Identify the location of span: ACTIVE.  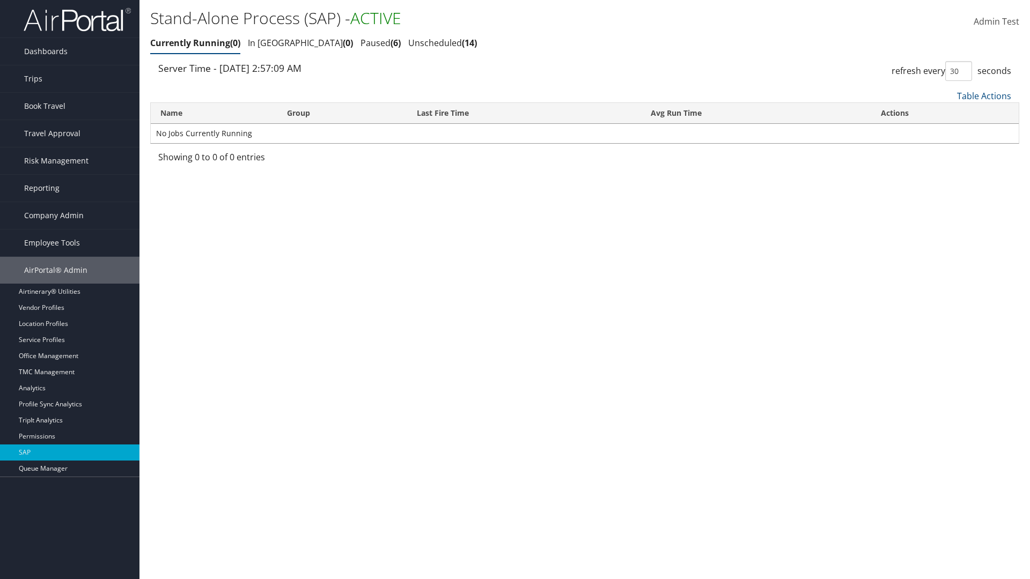
(376, 18).